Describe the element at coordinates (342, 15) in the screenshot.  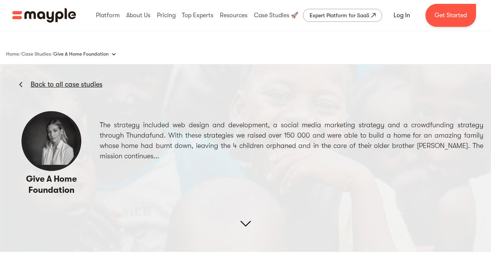
I see `a: Expert Platform for SaaS` at that location.